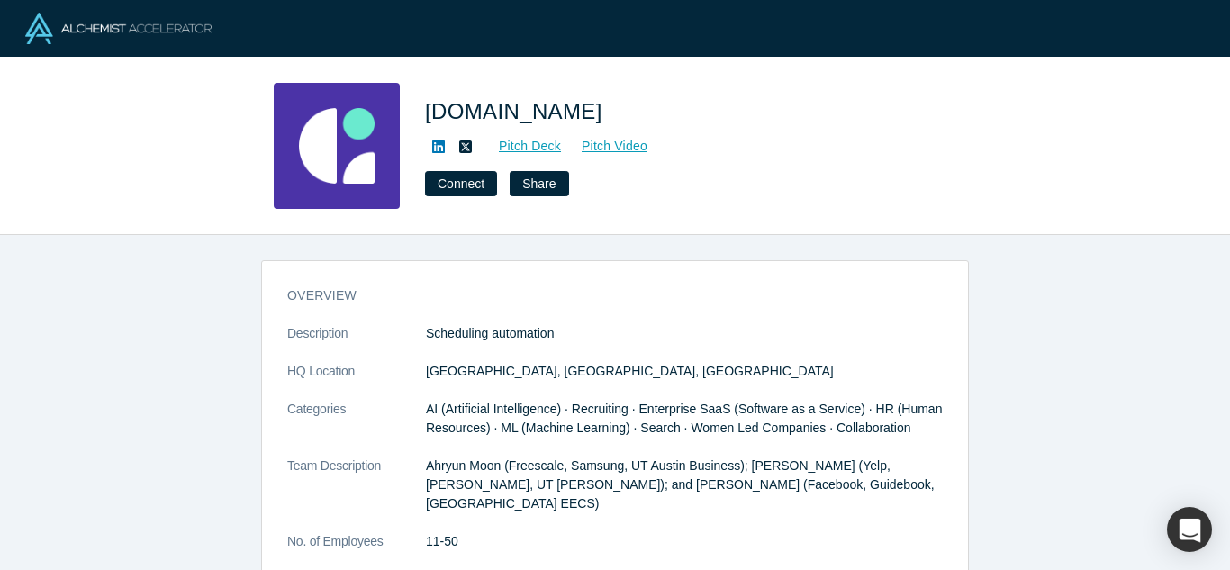 The height and width of the screenshot is (570, 1230). Describe the element at coordinates (118, 28) in the screenshot. I see `img: Alchemist Logo` at that location.